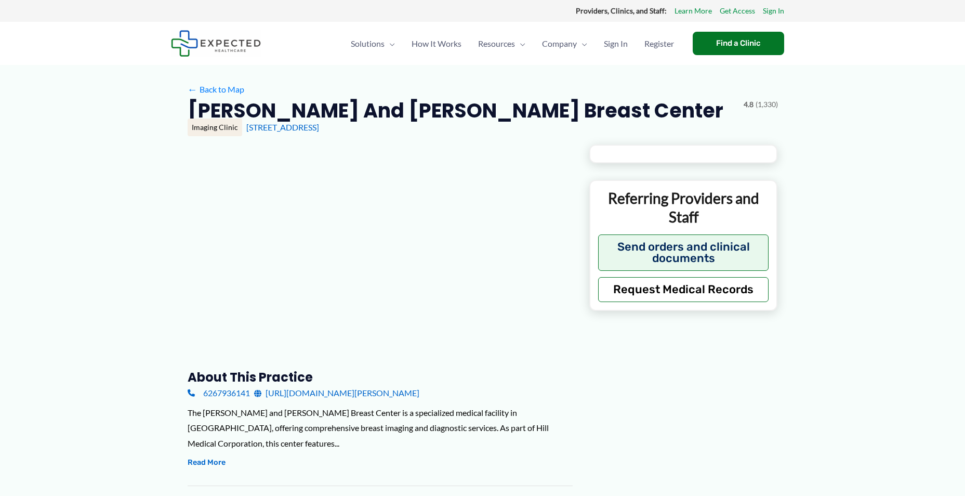 Image resolution: width=965 pixels, height=496 pixels. Describe the element at coordinates (659, 44) in the screenshot. I see `span: Register` at that location.